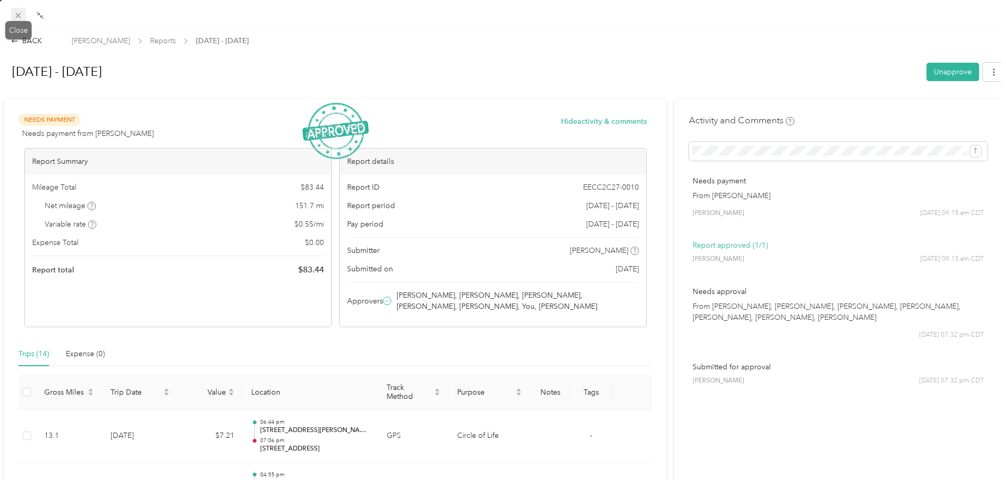 This screenshot has width=1006, height=480. What do you see at coordinates (310, 392) in the screenshot?
I see `th: Location` at bounding box center [310, 392].